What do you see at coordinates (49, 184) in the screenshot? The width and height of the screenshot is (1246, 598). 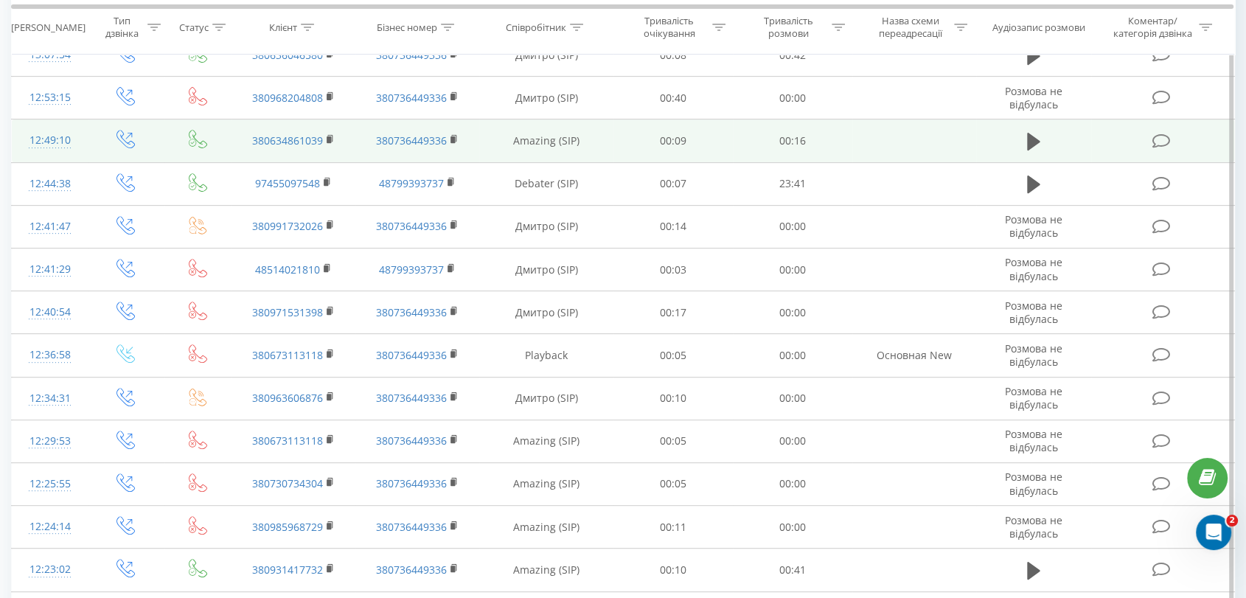 I see `div: 12:44:38` at bounding box center [49, 184].